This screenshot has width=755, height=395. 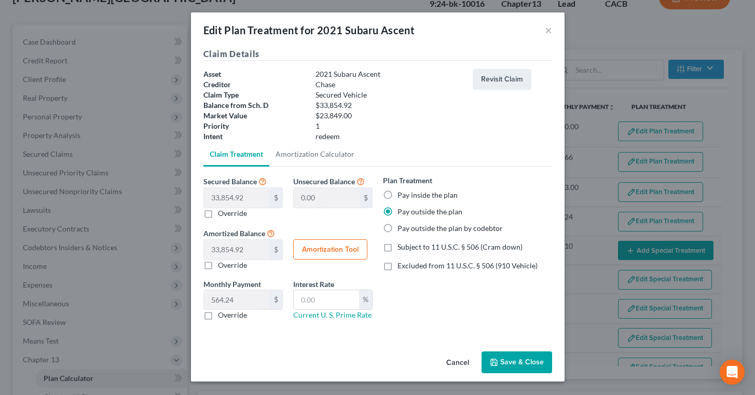 What do you see at coordinates (429, 212) in the screenshot?
I see `label: Pay outside the plan` at bounding box center [429, 212].